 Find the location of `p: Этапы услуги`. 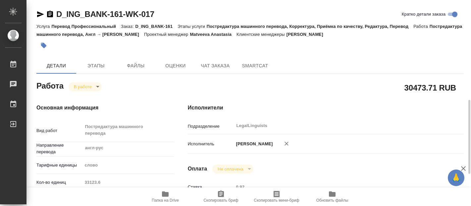

p: Этапы услуги is located at coordinates (192, 26).